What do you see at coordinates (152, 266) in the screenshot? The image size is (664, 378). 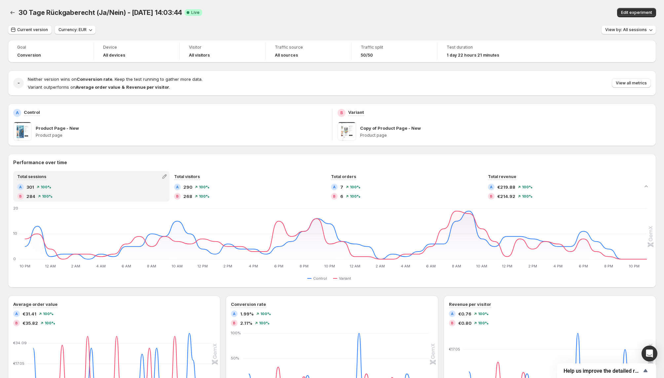 I see `text: 8 AM` at bounding box center [152, 266].